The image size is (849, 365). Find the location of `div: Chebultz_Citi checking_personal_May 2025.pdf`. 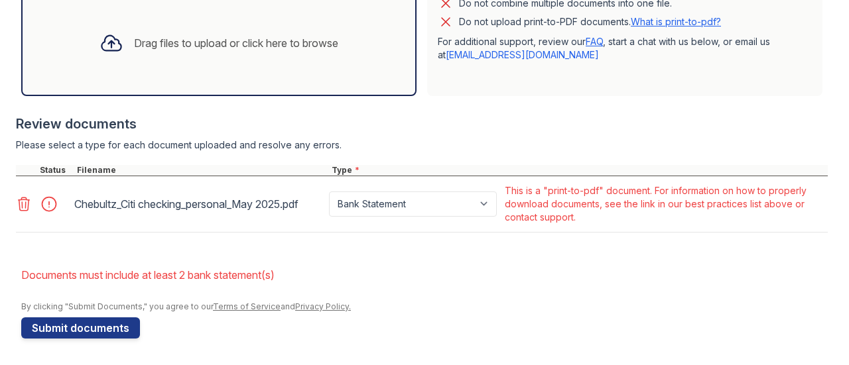

div: Chebultz_Citi checking_personal_May 2025.pdf is located at coordinates (199, 204).